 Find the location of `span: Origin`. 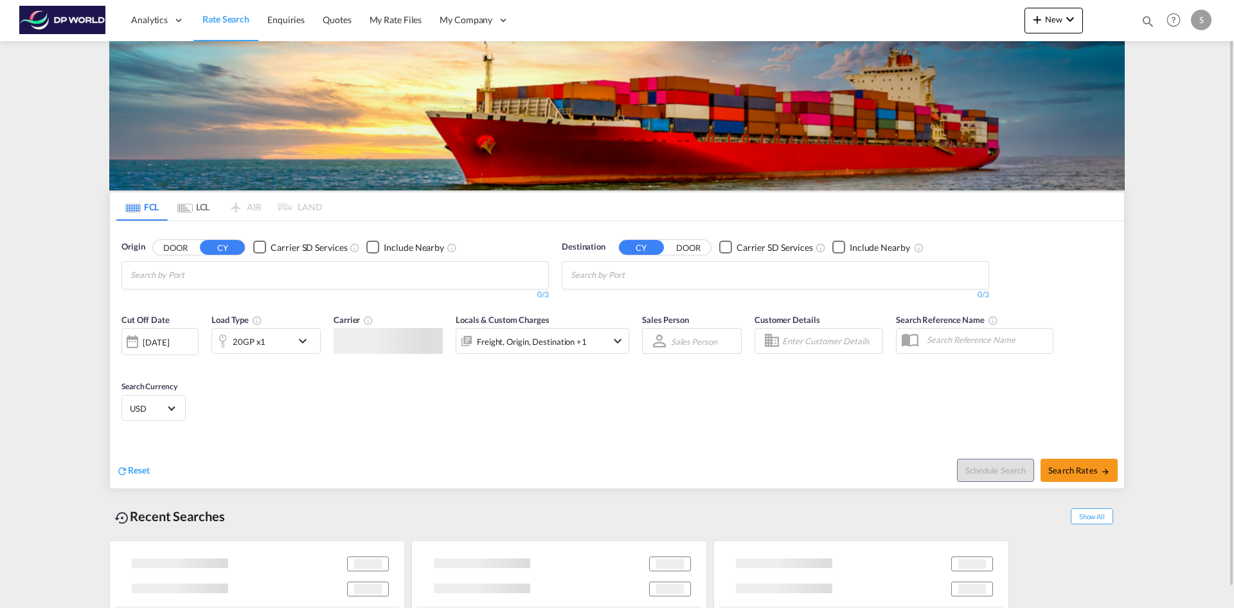

span: Origin is located at coordinates (133, 247).